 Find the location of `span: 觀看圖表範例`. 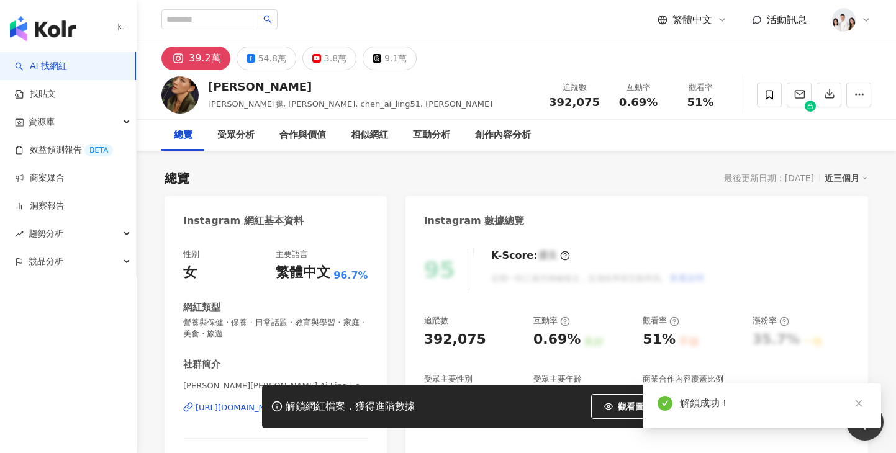

span: 觀看圖表範例 is located at coordinates (644, 406).